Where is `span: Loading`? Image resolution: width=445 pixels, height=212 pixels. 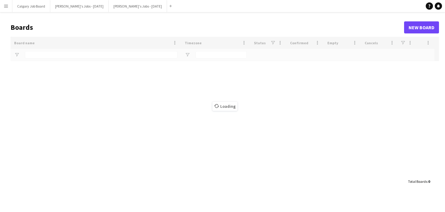
span: Loading is located at coordinates (225, 106).